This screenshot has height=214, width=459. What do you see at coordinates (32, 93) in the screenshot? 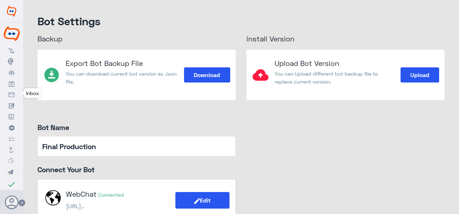
I see `span: Inbox` at bounding box center [32, 93].